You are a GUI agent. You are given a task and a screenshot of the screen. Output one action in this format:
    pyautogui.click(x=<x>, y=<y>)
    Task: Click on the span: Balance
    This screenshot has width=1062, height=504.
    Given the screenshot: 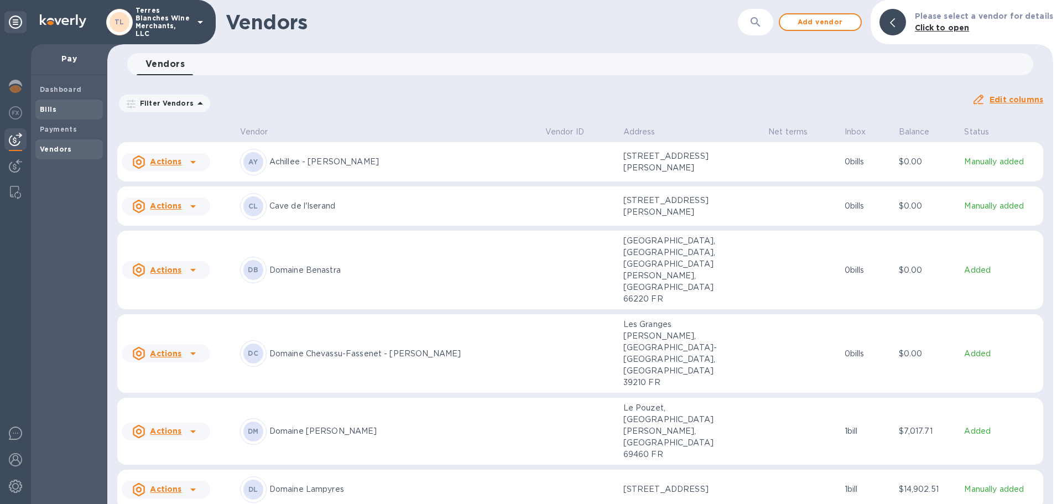 What is the action you would take?
    pyautogui.click(x=921, y=132)
    